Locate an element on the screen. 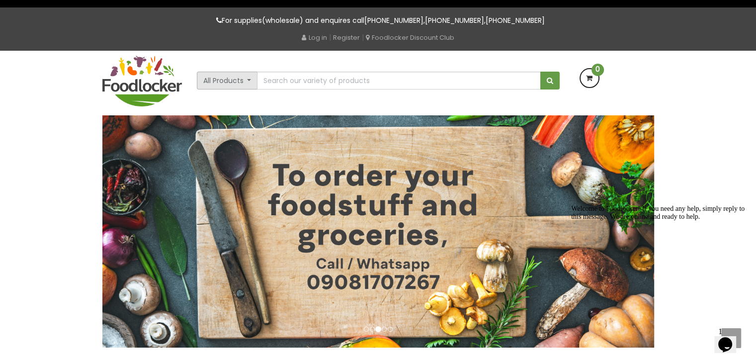  img: Foodlocker Call to Order is located at coordinates (378, 231).